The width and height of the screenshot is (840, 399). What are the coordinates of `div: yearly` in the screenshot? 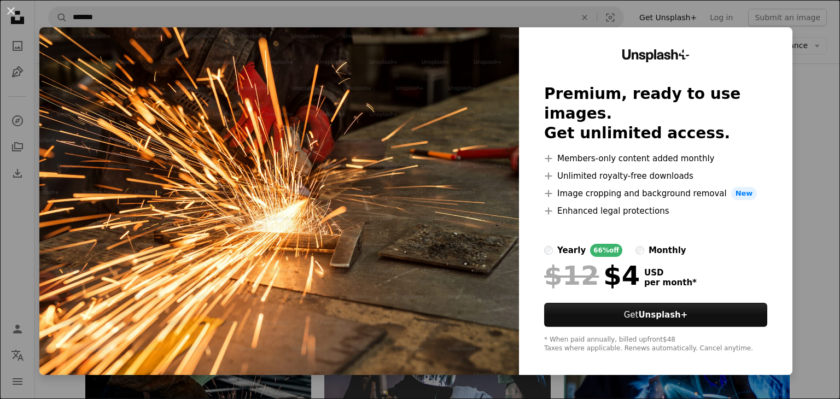 It's located at (571, 250).